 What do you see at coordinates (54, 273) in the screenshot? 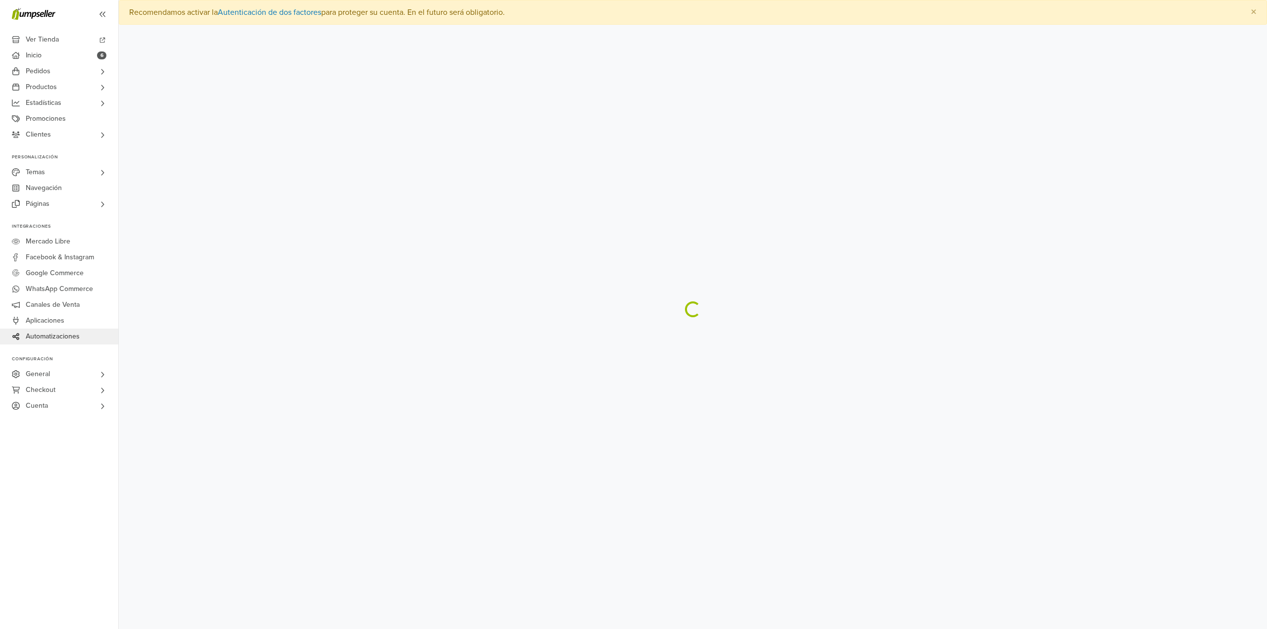
I see `span: Google Commerce` at bounding box center [54, 273].